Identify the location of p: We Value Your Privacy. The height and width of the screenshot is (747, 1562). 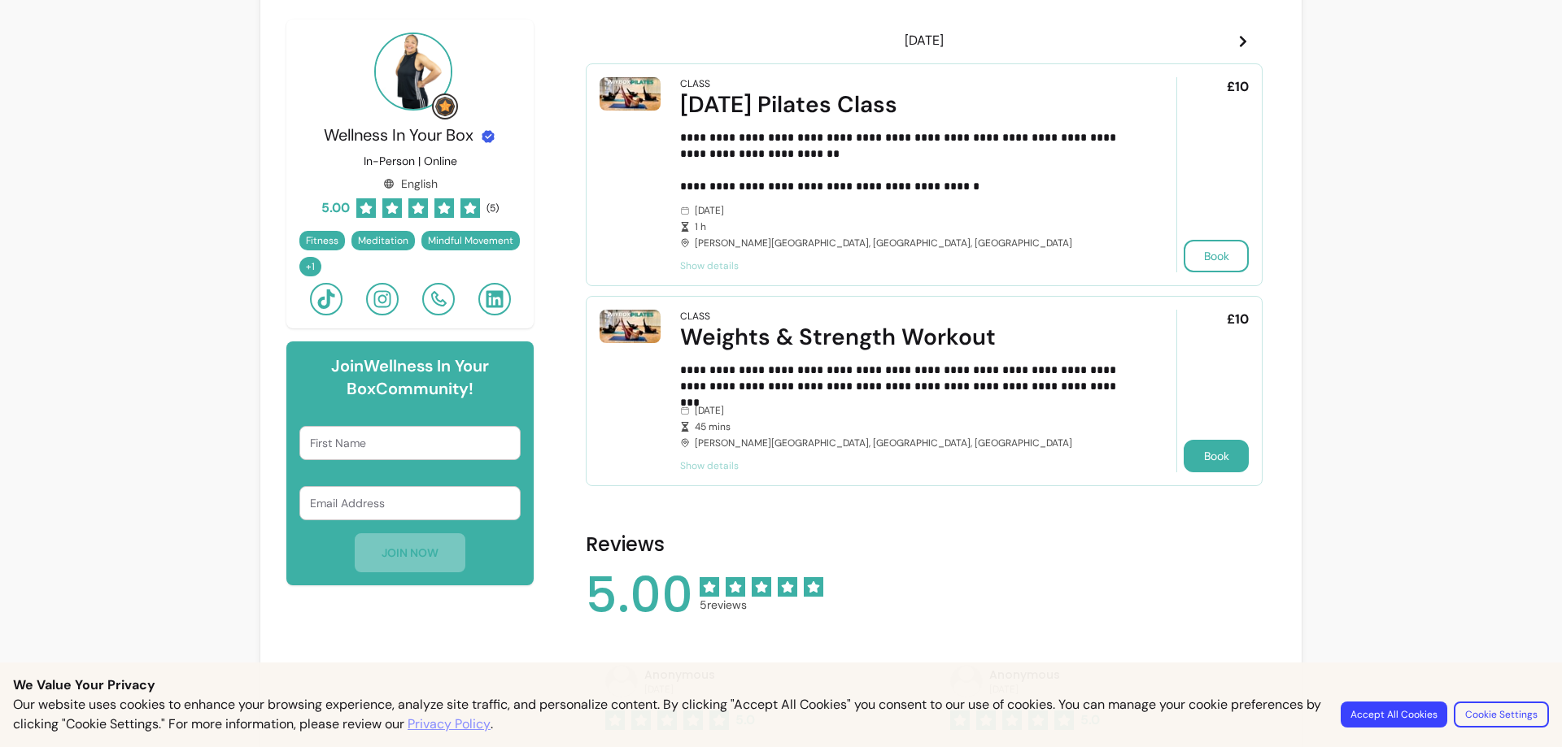
(781, 686).